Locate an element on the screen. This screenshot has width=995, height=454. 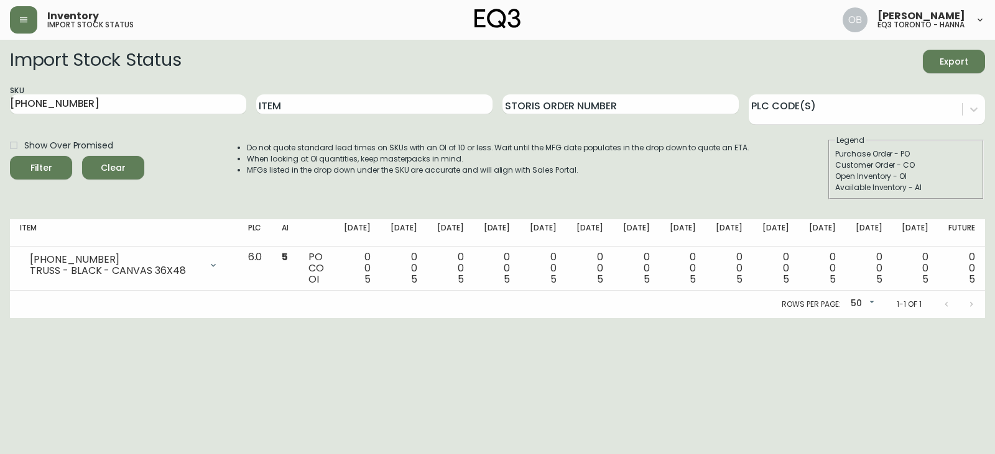
th: Item is located at coordinates (124, 233).